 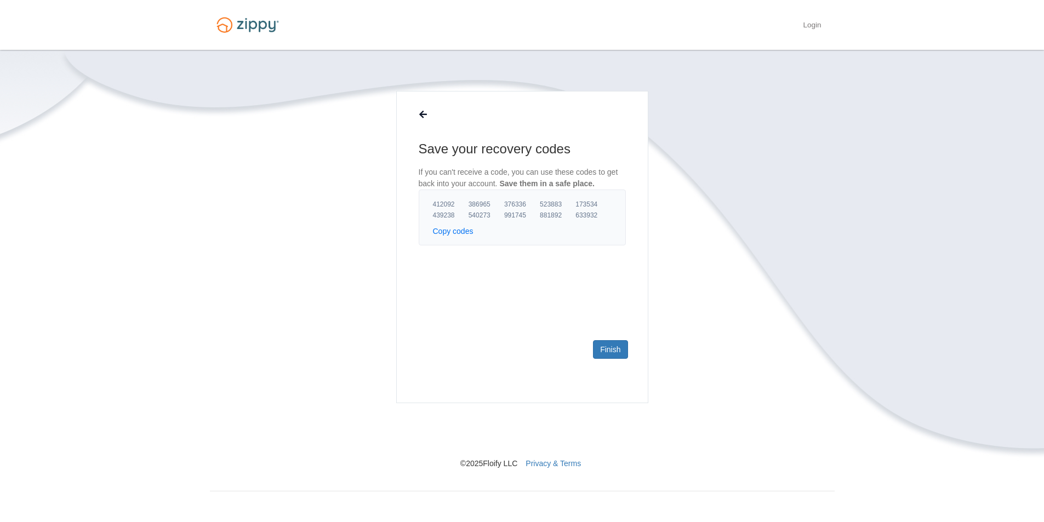 What do you see at coordinates (557, 204) in the screenshot?
I see `span: 523883` at bounding box center [557, 204].